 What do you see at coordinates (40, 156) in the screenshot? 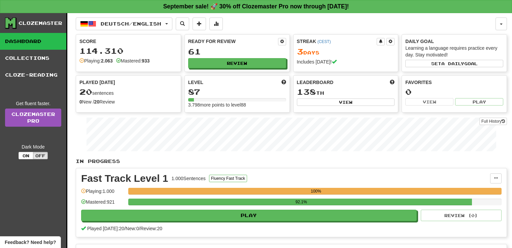
I see `button: Off` at bounding box center [40, 156].